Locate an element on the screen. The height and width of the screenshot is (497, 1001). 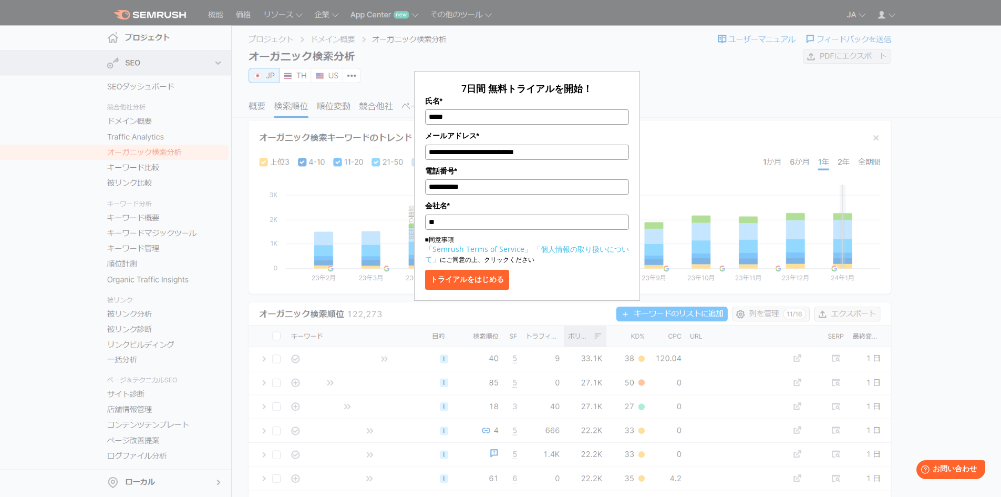
label: メールアドレス* is located at coordinates (527, 136).